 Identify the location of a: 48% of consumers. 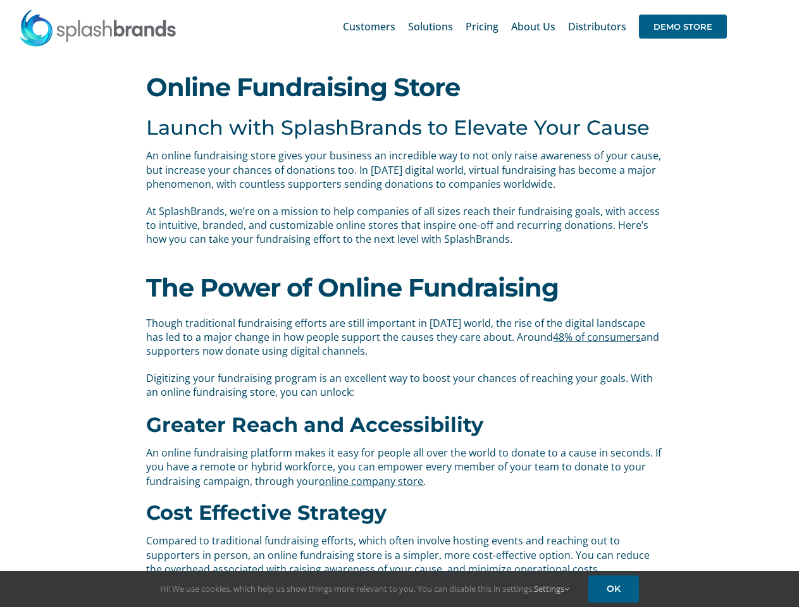
(596, 337).